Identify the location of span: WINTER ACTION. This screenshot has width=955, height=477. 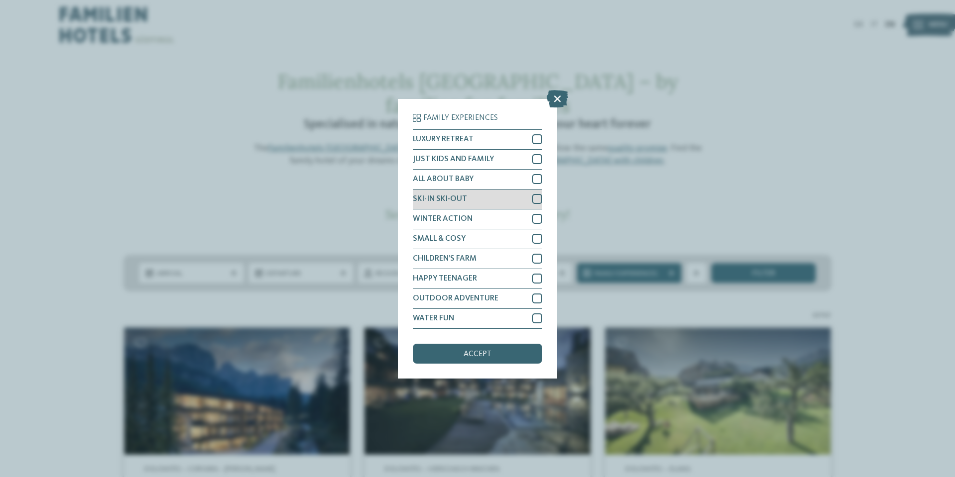
(443, 219).